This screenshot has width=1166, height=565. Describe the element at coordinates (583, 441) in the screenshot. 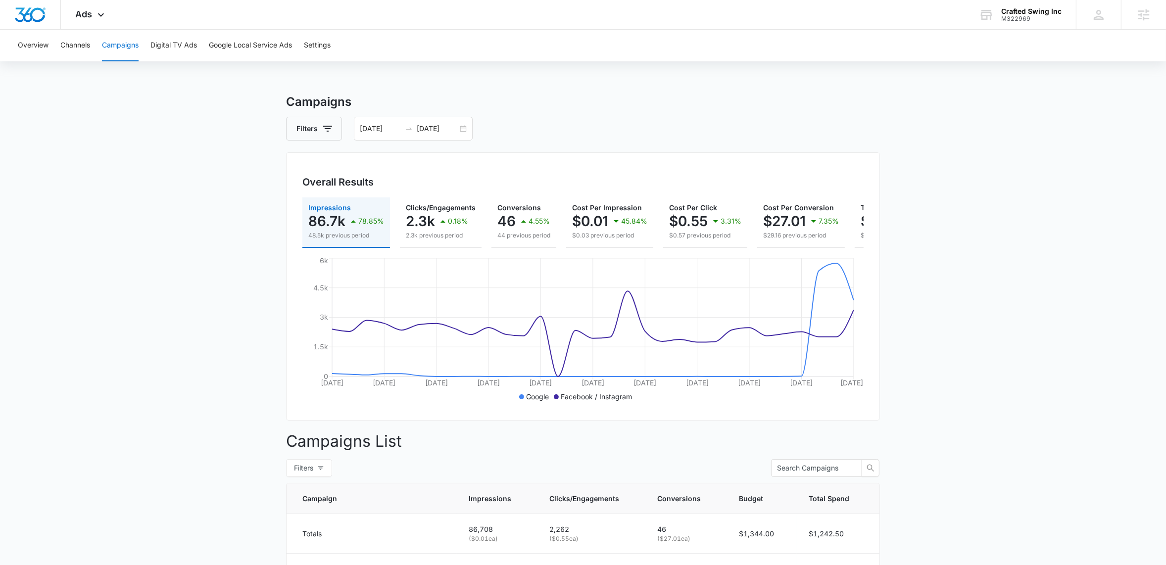

I see `p: Campaigns List` at that location.